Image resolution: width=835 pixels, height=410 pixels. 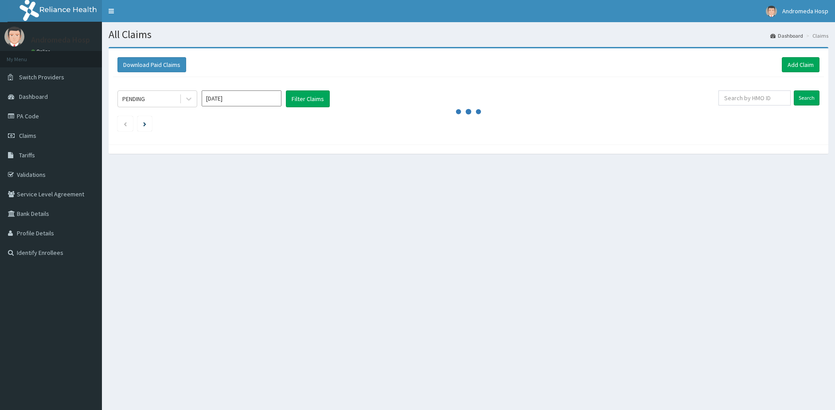 What do you see at coordinates (33, 97) in the screenshot?
I see `span: Dashboard` at bounding box center [33, 97].